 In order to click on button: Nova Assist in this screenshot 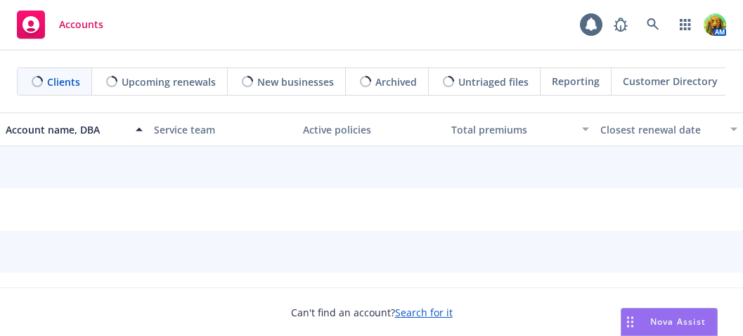, I will do `click(669, 322)`.